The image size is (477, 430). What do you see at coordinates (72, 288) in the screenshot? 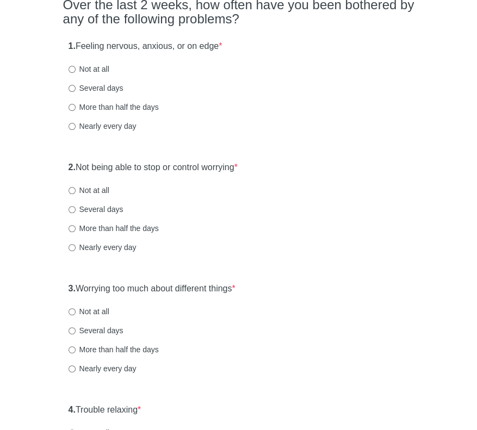
I see `strong: 3.` at bounding box center [72, 288].